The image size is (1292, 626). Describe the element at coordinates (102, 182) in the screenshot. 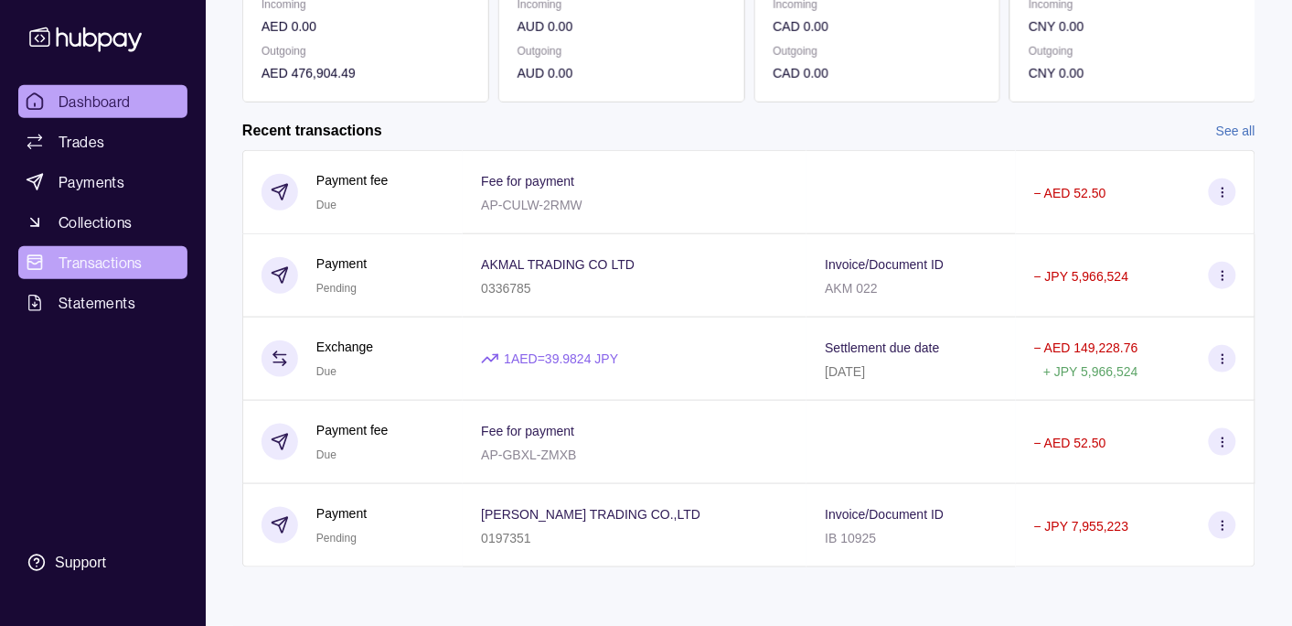

I see `a: Payments` at that location.